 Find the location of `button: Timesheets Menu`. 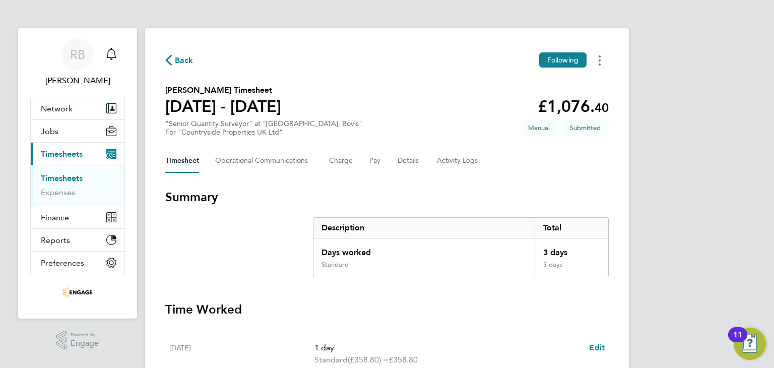

button: Timesheets Menu is located at coordinates (600, 60).